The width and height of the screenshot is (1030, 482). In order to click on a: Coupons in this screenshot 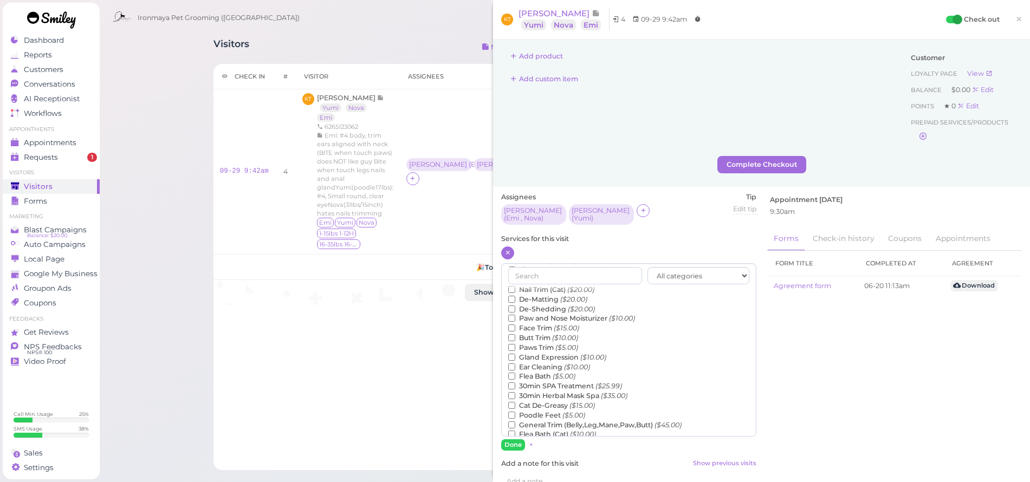, I will do `click(51, 303)`.